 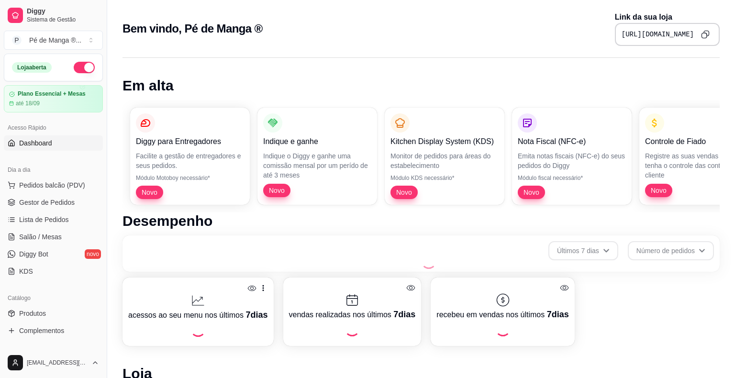 I want to click on article: até 18/09, so click(x=28, y=103).